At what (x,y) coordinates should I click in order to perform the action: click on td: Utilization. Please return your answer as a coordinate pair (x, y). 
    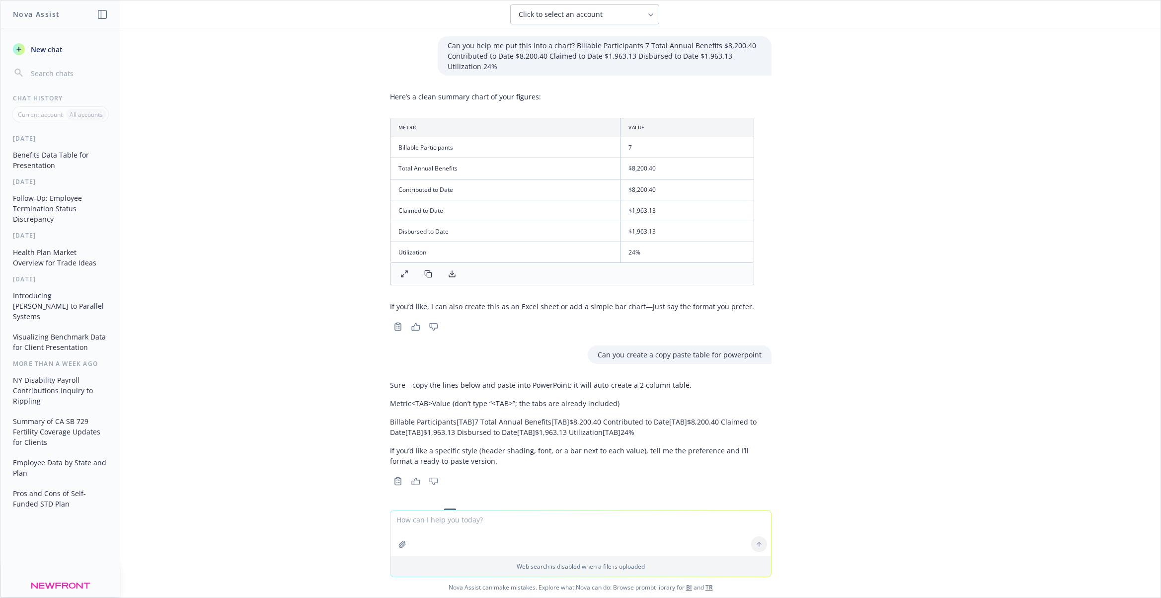
    Looking at the image, I should click on (505, 252).